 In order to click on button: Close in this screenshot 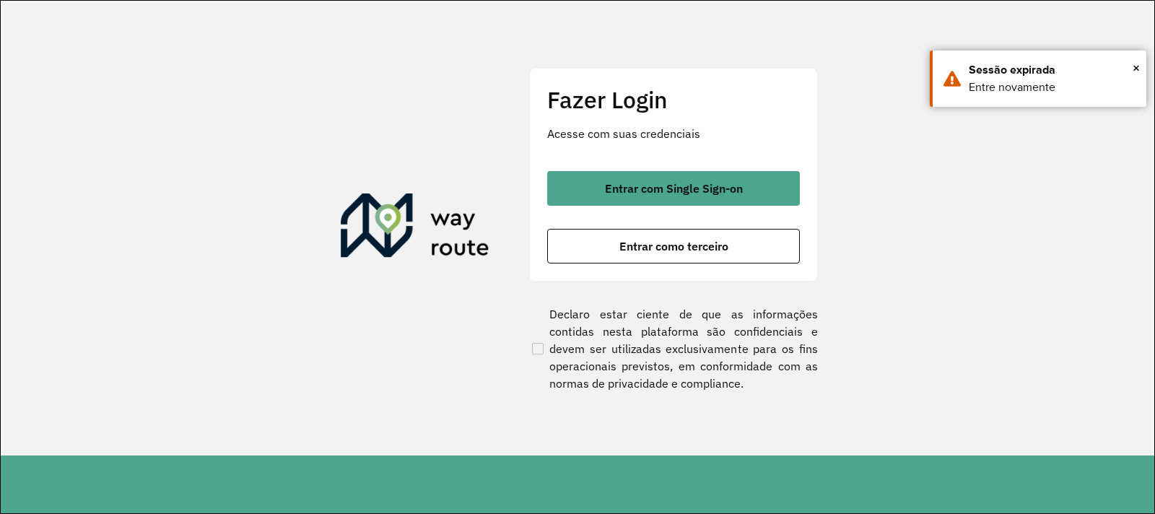, I will do `click(1137, 68)`.